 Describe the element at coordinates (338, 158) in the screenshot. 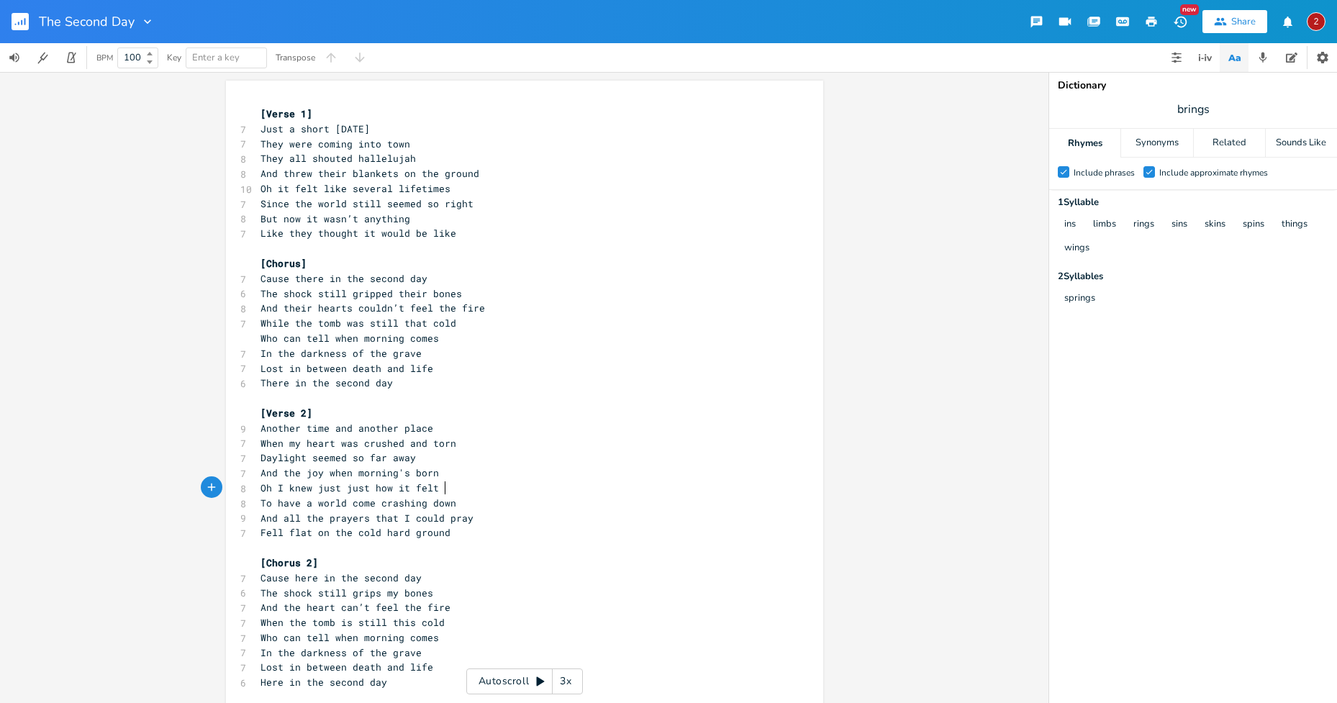

I see `span: They all shouted hallelujah` at that location.